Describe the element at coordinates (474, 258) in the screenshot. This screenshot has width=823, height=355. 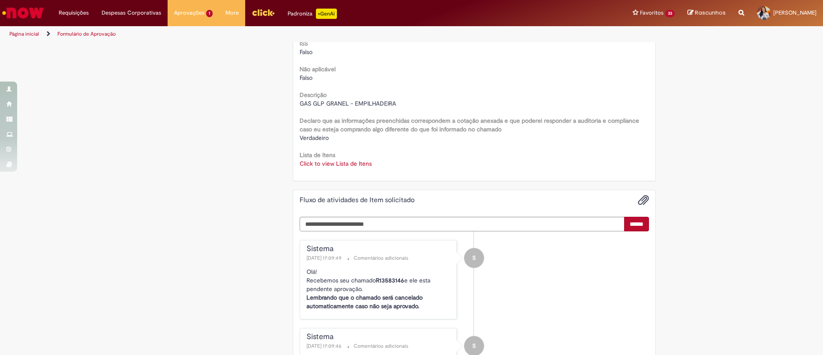
I see `div: System` at that location.